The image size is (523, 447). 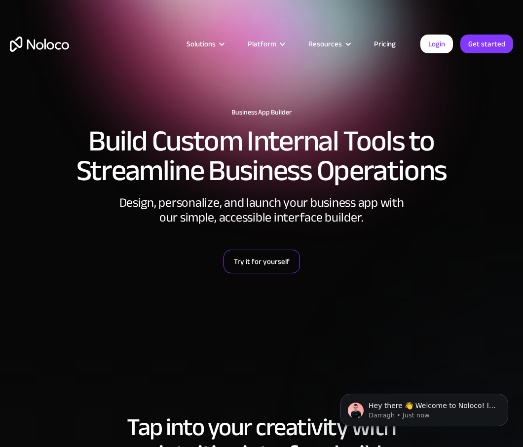 What do you see at coordinates (99, 37) in the screenshot?
I see `div: message notification from Darragh, Just now. Hey there 👋 Welcome to Noloco! If you have any quest...` at bounding box center [99, 37].